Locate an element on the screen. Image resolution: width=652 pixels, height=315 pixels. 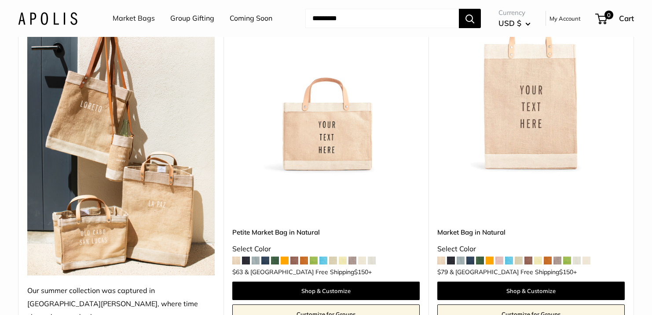
span: Currency is located at coordinates (514, 13).